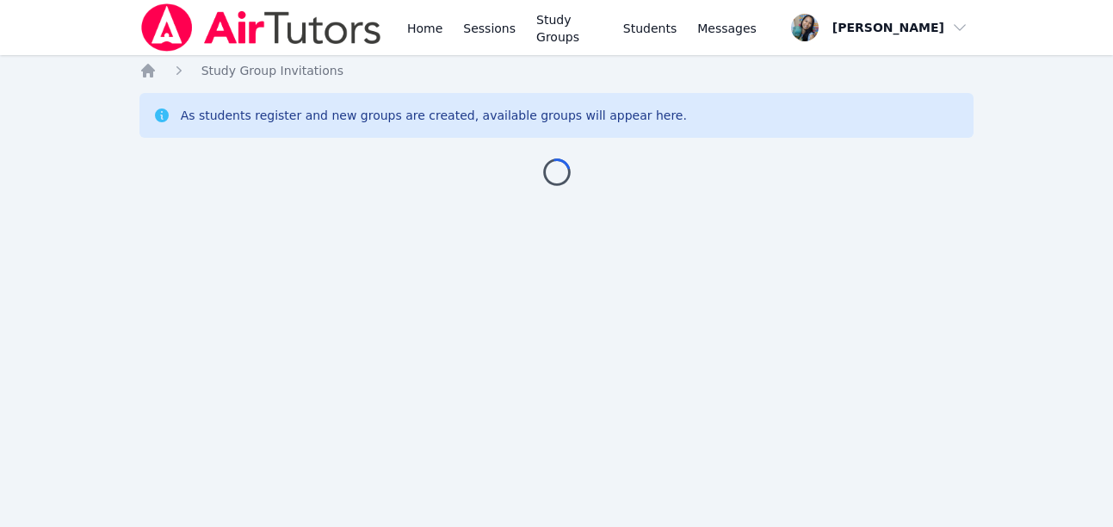 This screenshot has width=1113, height=527. I want to click on nav: Breadcrumb, so click(557, 71).